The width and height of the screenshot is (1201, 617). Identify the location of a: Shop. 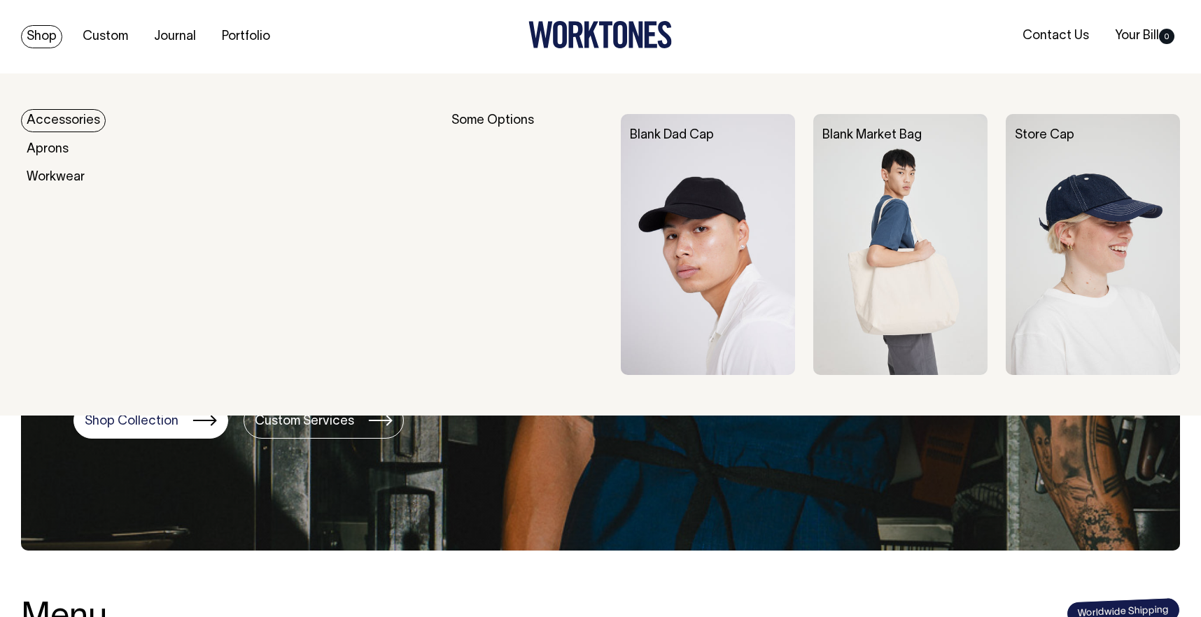
(41, 36).